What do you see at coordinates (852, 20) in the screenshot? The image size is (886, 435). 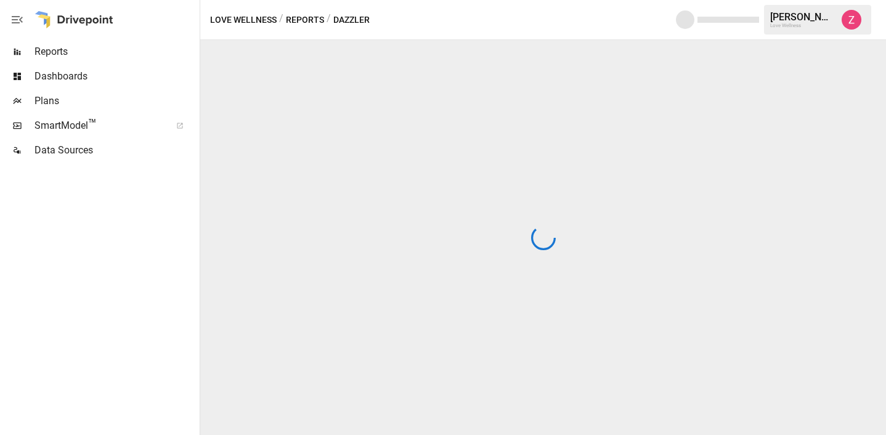 I see `button: Zoe Keller` at bounding box center [852, 20].